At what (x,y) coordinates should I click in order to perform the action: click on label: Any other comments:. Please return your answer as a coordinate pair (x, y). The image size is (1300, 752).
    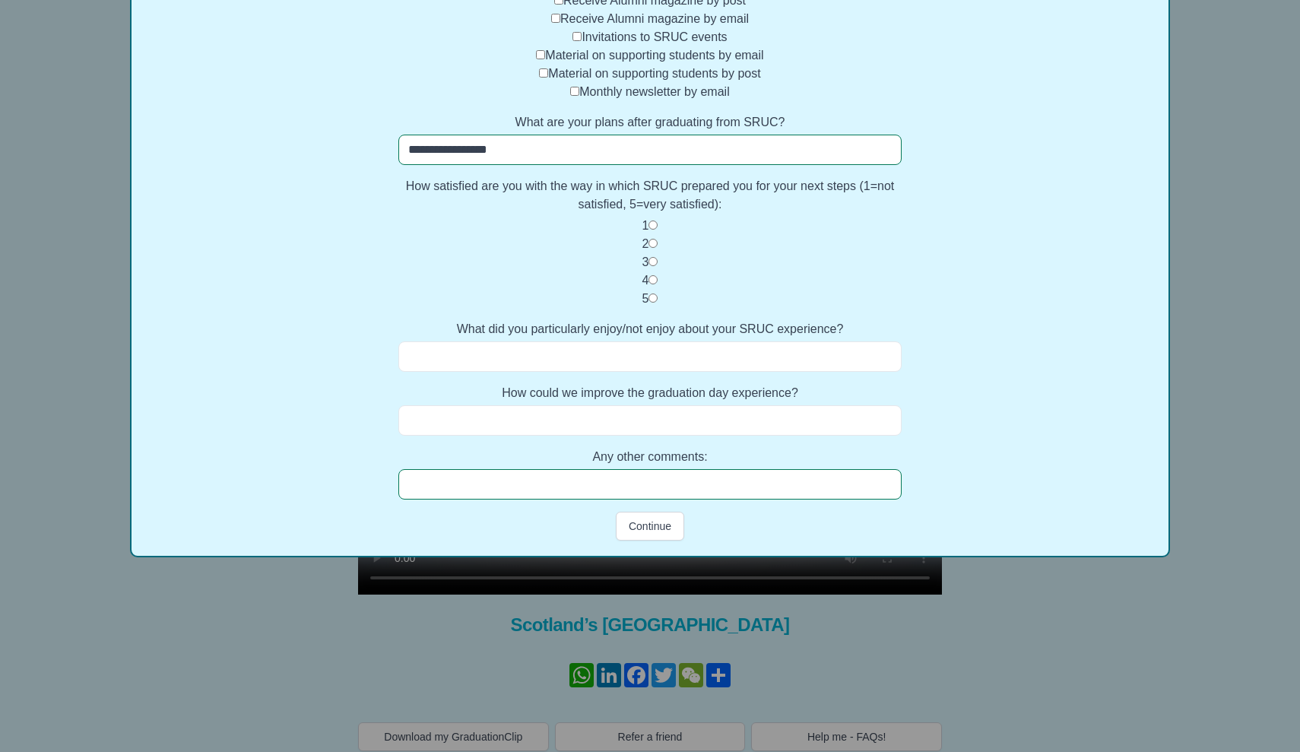
    Looking at the image, I should click on (650, 457).